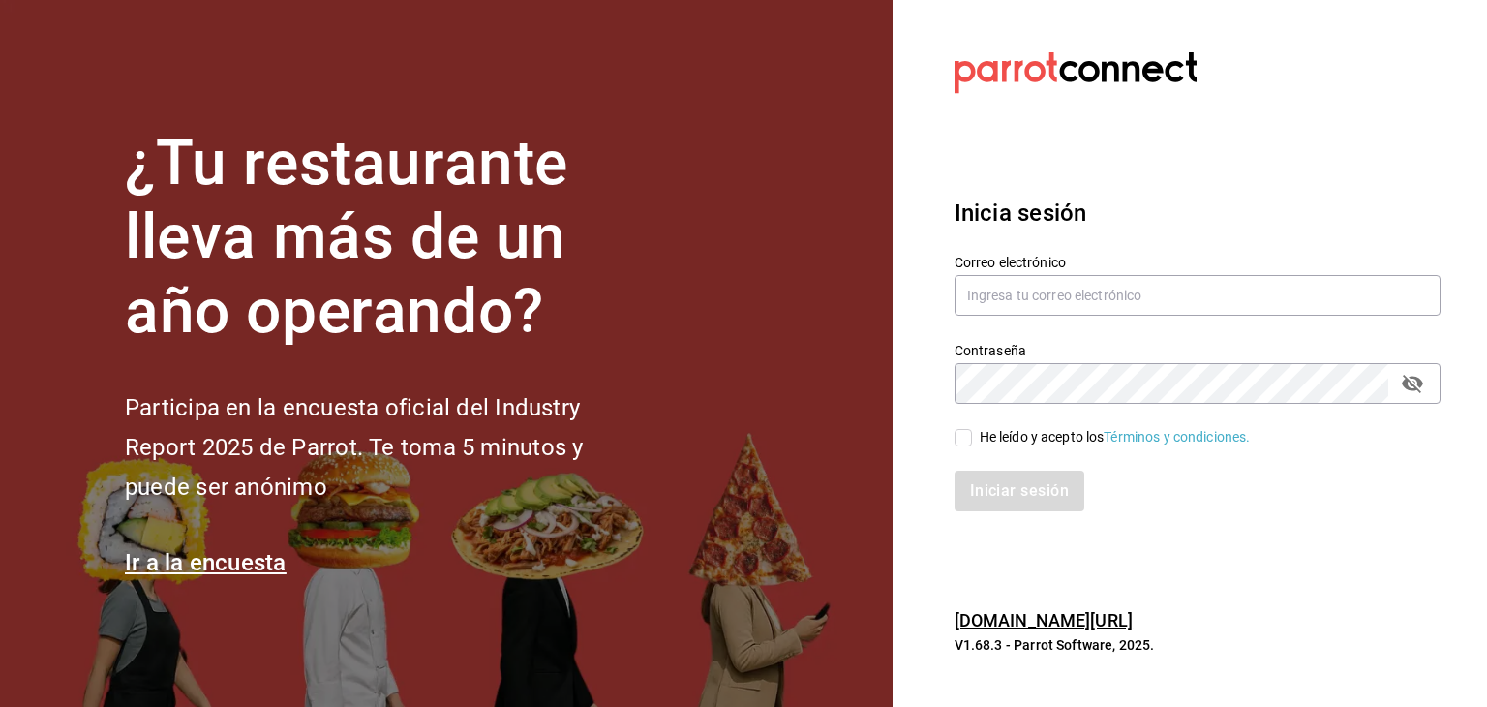 The height and width of the screenshot is (707, 1487). I want to click on p: V1.68.3 - Parrot Software, 2025., so click(1198, 645).